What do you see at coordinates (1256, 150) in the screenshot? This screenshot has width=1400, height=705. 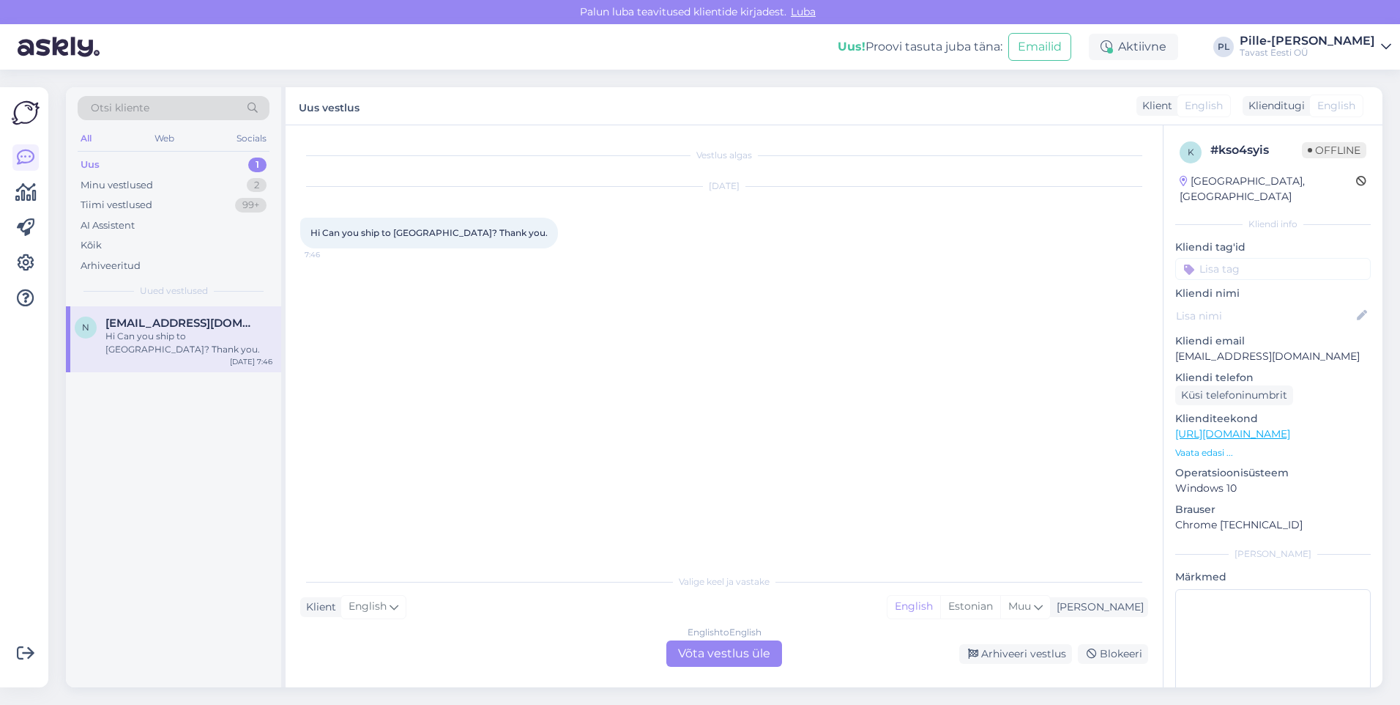 I see `div: # kso4syis` at bounding box center [1256, 150].